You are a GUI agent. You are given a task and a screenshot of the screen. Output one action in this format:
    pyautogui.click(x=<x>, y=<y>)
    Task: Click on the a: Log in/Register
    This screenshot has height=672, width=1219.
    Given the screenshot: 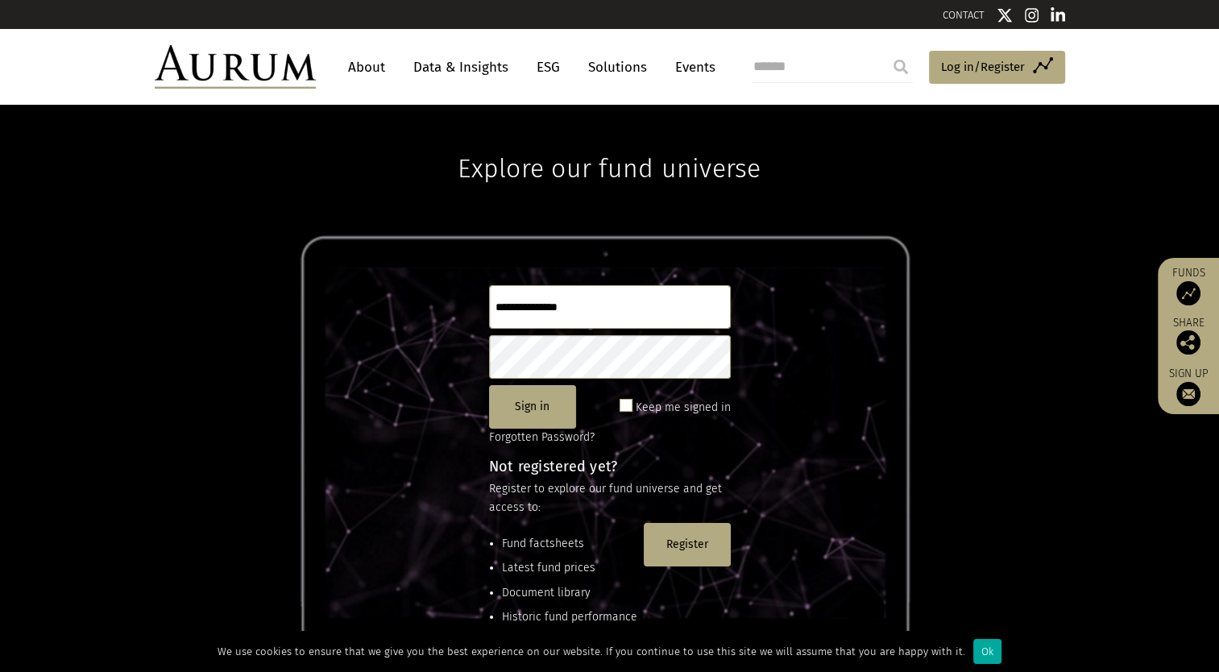 What is the action you would take?
    pyautogui.click(x=996, y=68)
    